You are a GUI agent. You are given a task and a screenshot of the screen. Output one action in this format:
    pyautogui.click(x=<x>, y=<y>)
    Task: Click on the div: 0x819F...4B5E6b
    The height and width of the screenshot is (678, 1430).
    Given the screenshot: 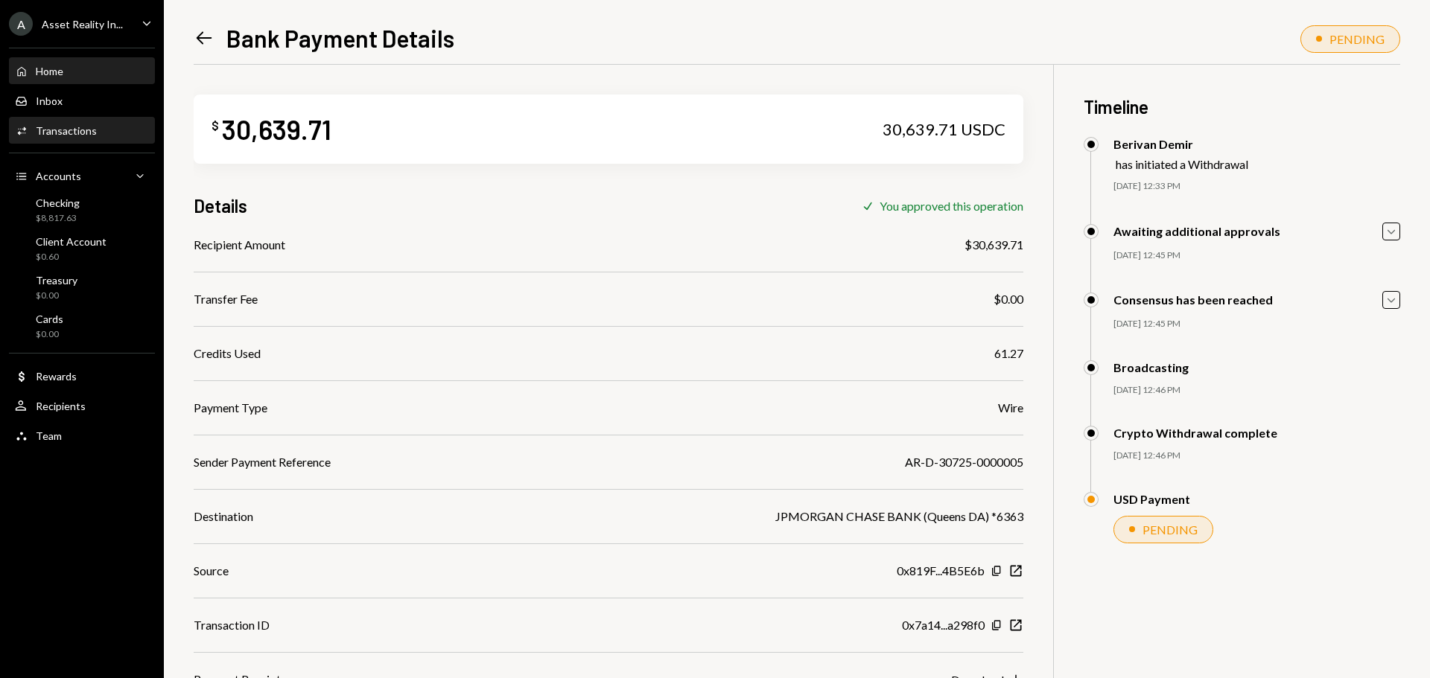 What is the action you would take?
    pyautogui.click(x=941, y=571)
    